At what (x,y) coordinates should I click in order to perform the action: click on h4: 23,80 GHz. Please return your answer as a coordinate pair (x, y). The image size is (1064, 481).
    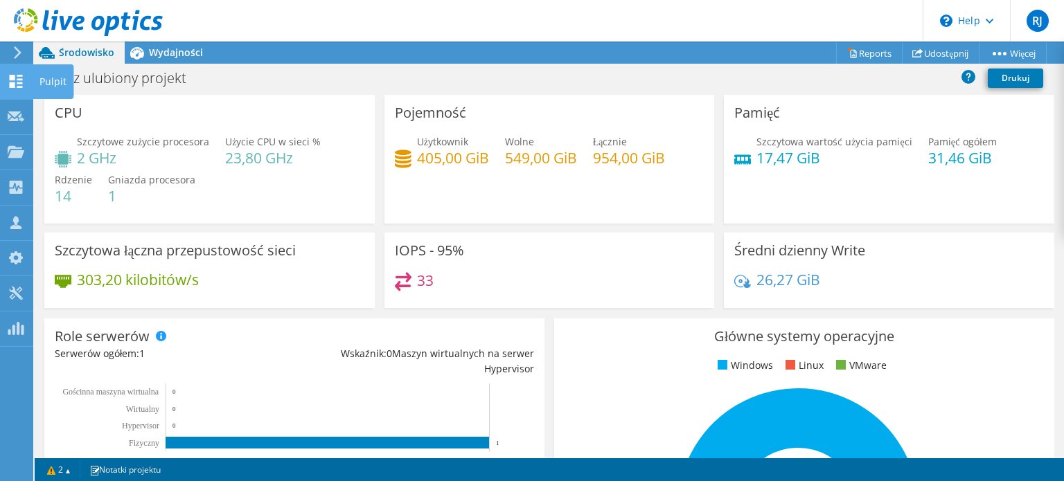
    Looking at the image, I should click on (273, 158).